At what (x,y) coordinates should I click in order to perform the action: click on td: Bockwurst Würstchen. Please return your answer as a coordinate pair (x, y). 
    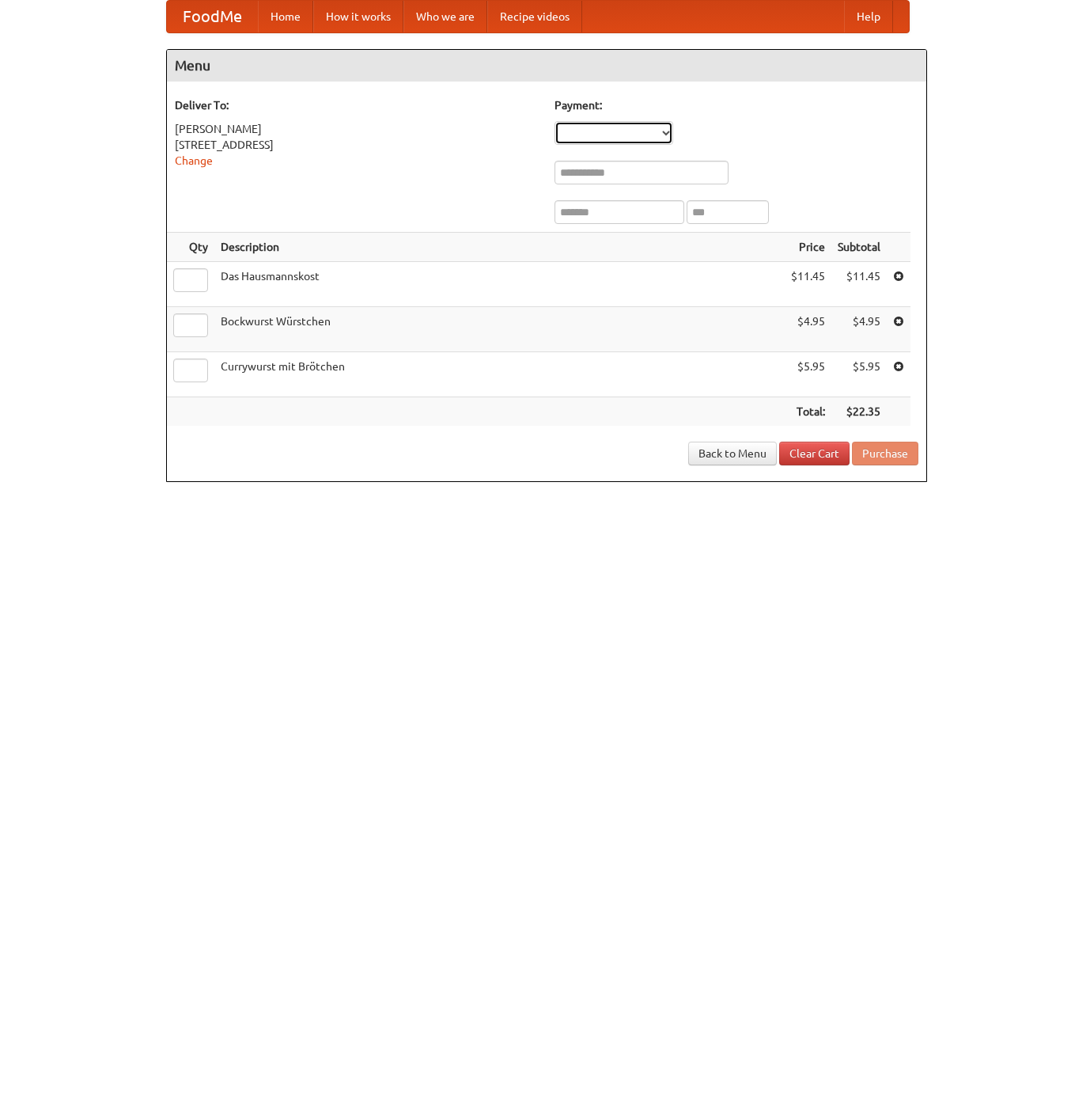
    Looking at the image, I should click on (500, 329).